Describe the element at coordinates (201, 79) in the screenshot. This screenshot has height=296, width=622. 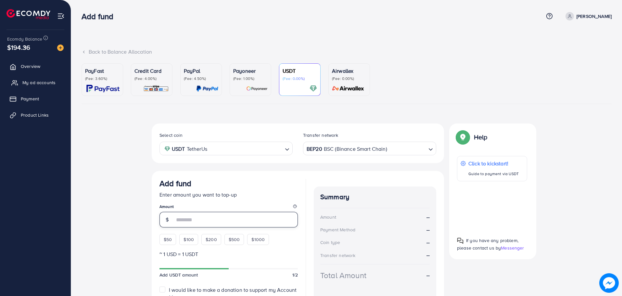
I see `p: (Fee: 4.50%)` at that location.